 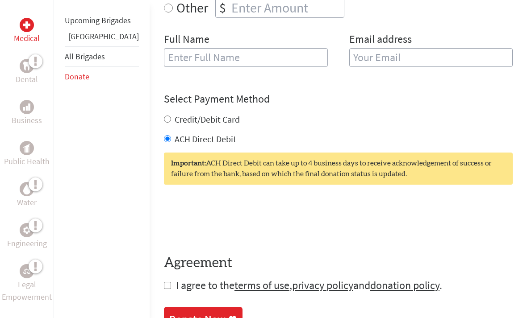 I want to click on div: Engineering, so click(x=27, y=230).